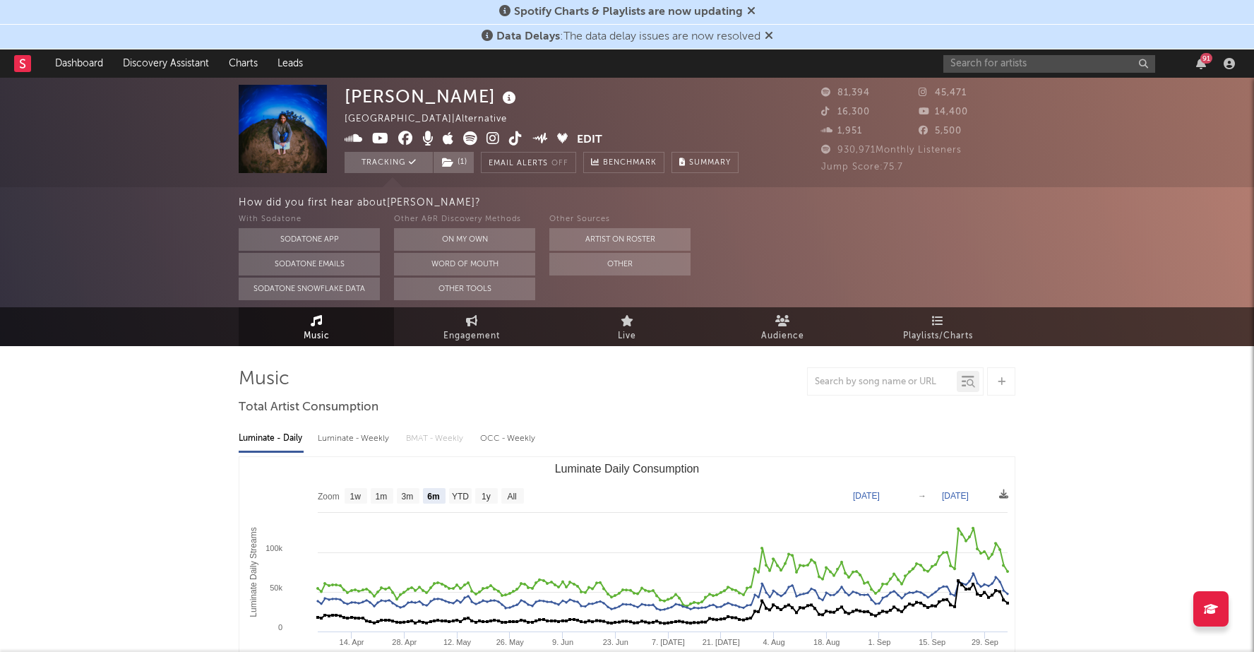 The width and height of the screenshot is (1254, 652). I want to click on div: With Sodatone, so click(309, 220).